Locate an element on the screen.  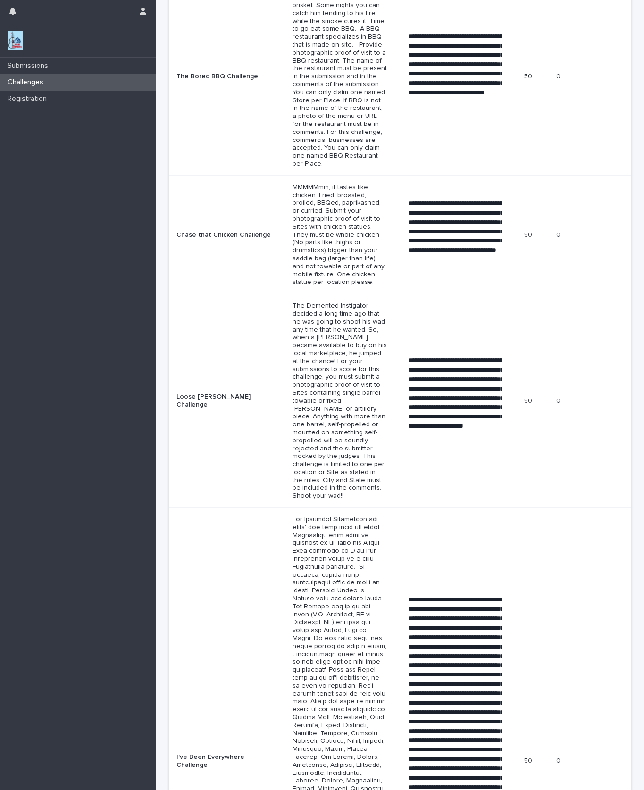
p: I've Been Everywhere Challenge is located at coordinates (224, 761).